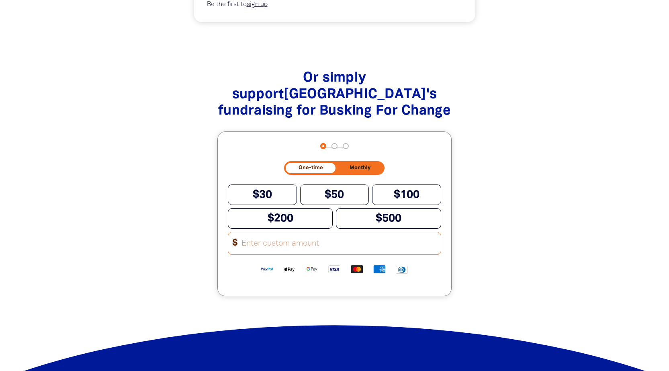  I want to click on button: One-time, so click(311, 168).